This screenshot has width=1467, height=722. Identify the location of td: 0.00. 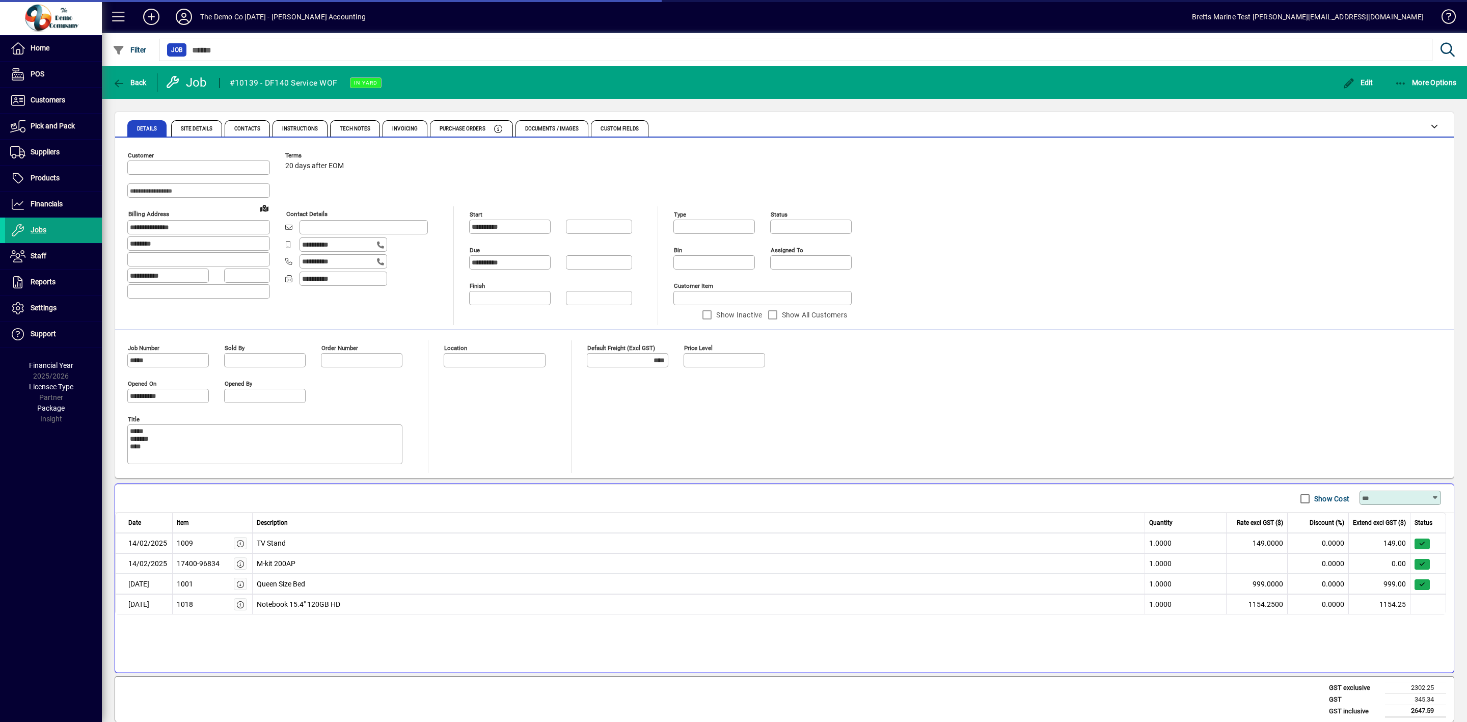
(1379, 563).